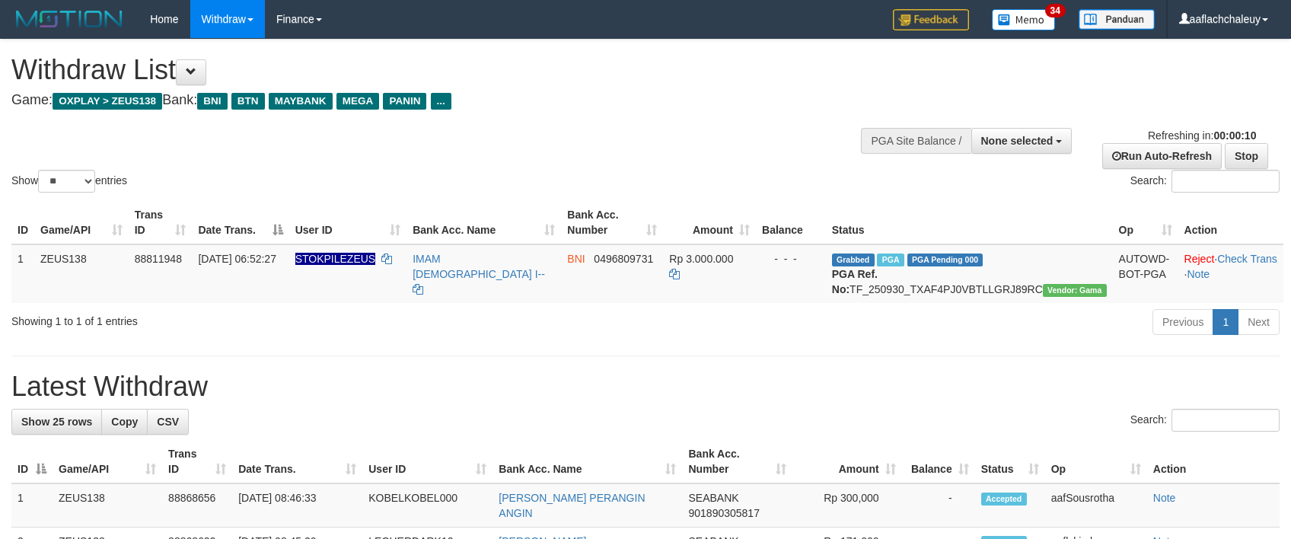 The width and height of the screenshot is (1291, 539). I want to click on span: 34, so click(1055, 11).